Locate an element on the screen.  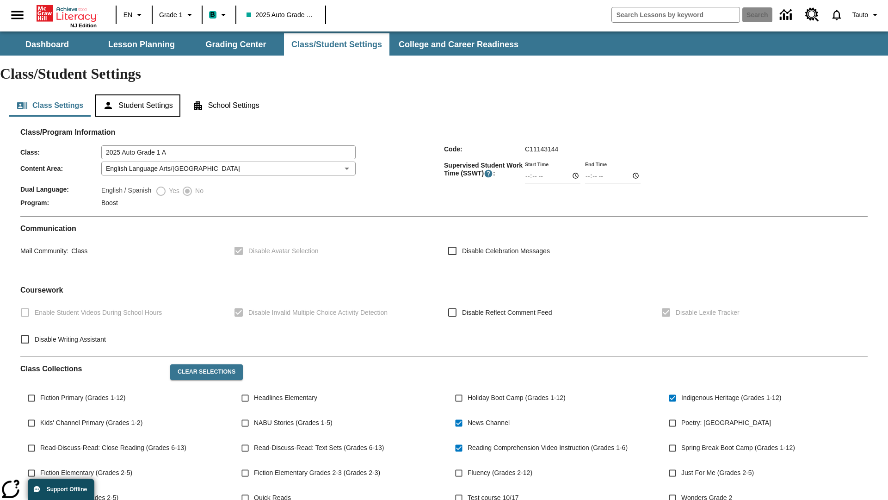
span: Just For Me (Grades 2-5) is located at coordinates (718, 472).